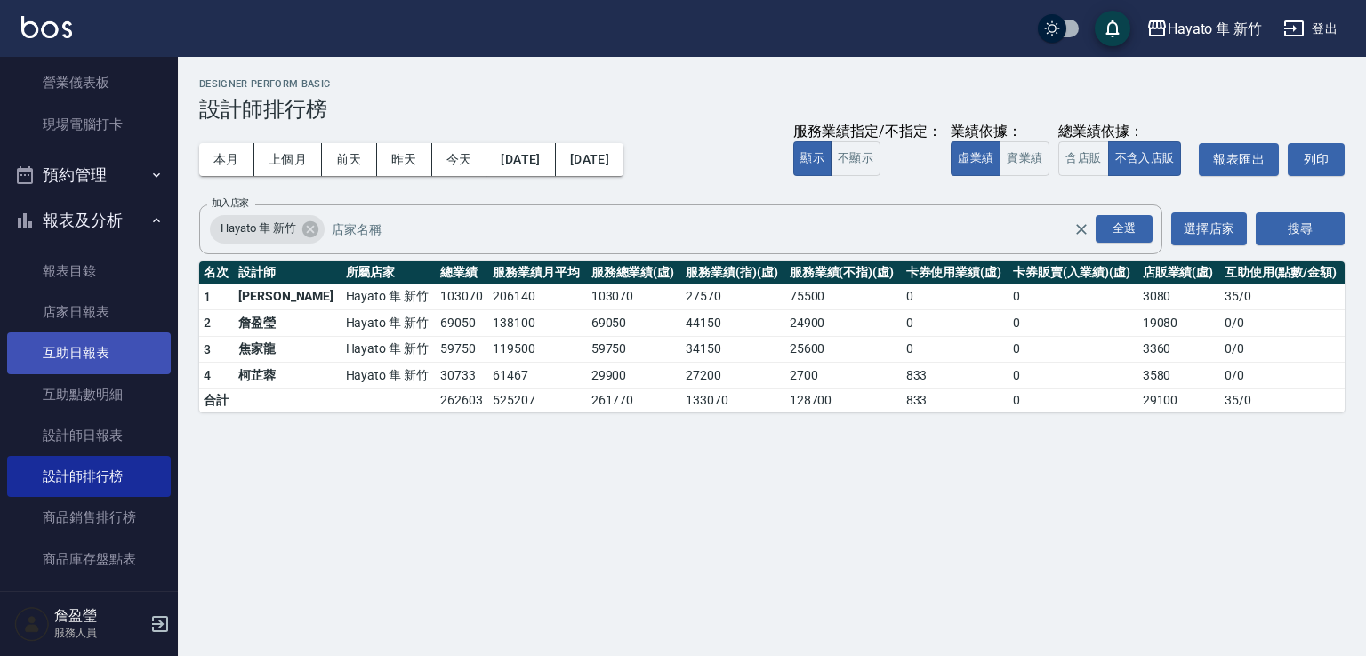 The width and height of the screenshot is (1366, 656). I want to click on button: 不含入店販, so click(1144, 158).